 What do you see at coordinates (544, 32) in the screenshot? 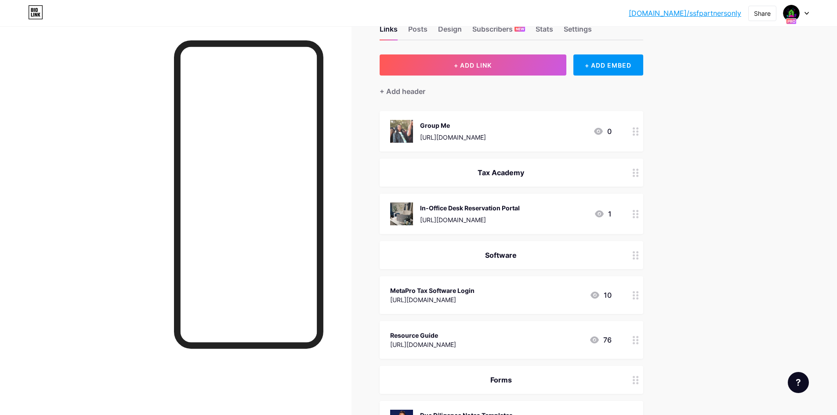
I see `div: Stats` at bounding box center [544, 32].